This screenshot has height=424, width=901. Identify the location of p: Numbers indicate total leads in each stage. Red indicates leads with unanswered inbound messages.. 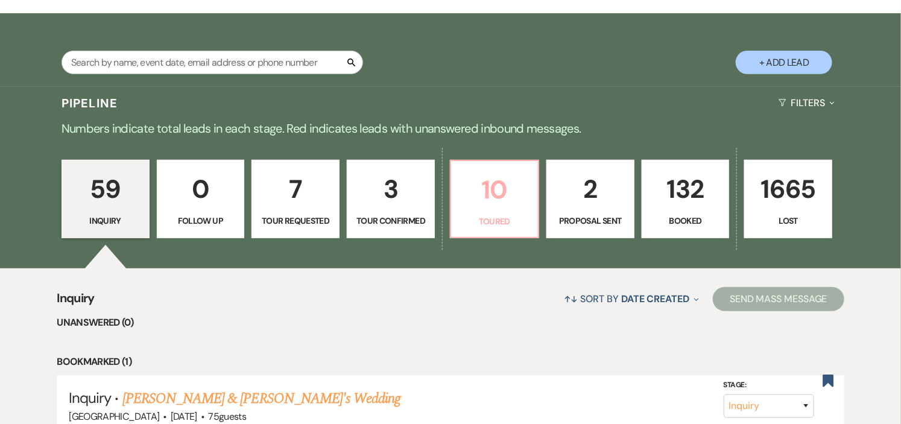
(451, 129).